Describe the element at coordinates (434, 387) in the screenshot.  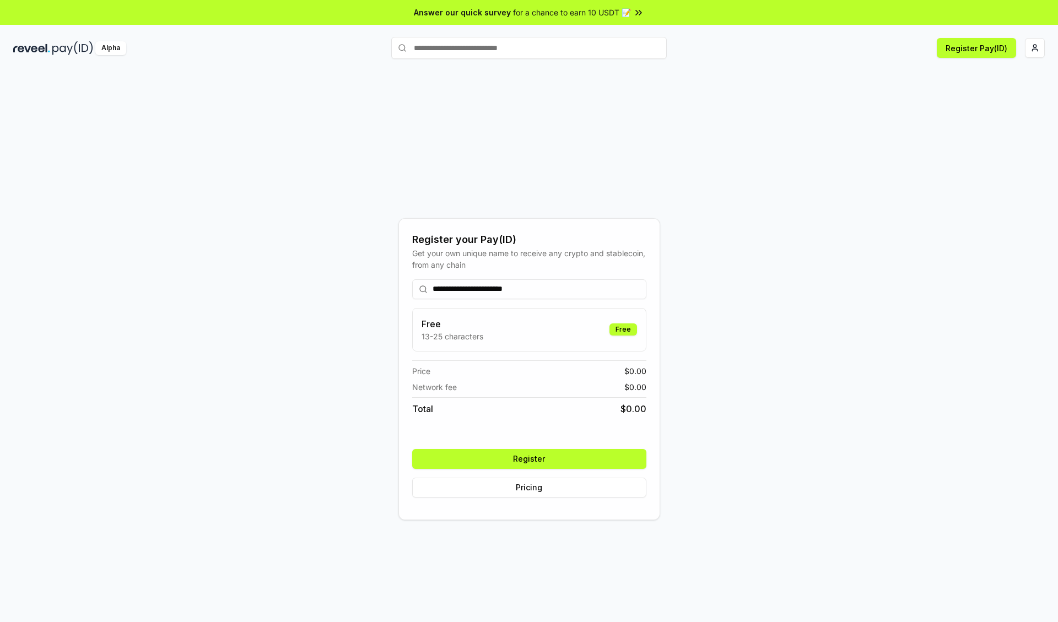
I see `span: Network fee` at that location.